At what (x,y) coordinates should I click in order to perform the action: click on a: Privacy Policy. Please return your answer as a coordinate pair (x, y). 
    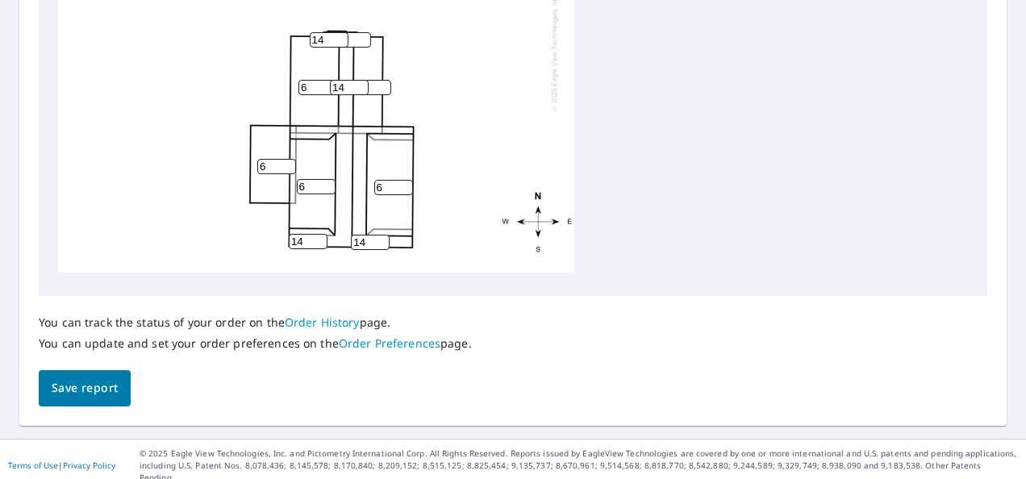
    Looking at the image, I should click on (89, 465).